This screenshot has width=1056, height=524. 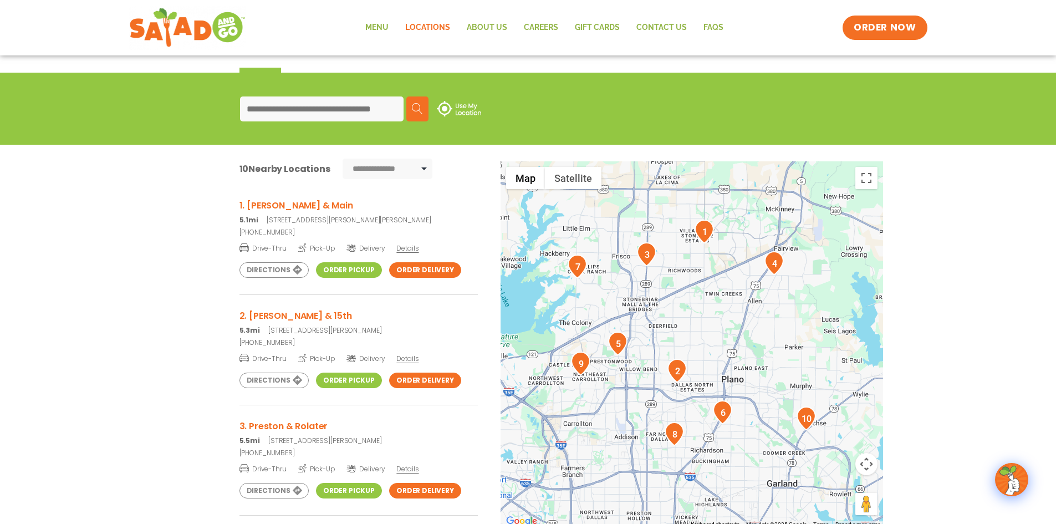 What do you see at coordinates (250, 440) in the screenshot?
I see `strong: 5.5mi` at bounding box center [250, 440].